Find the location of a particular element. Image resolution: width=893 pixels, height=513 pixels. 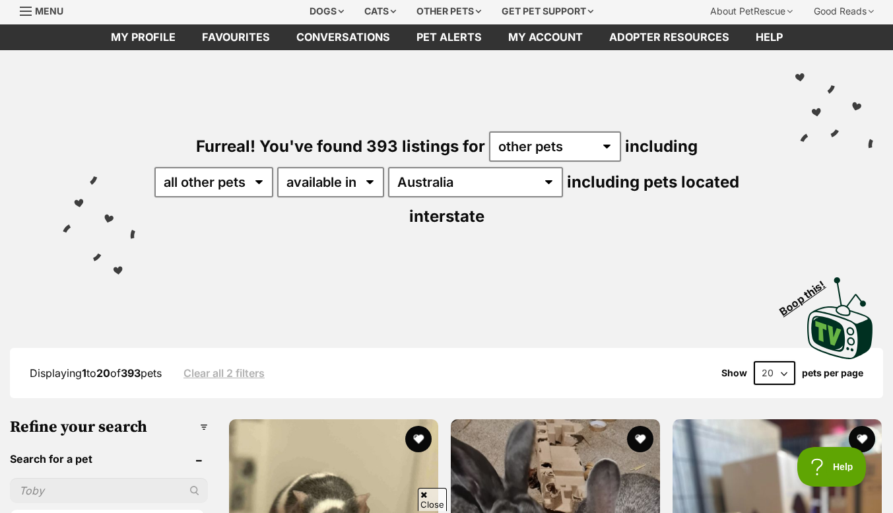

strong: 393 is located at coordinates (131, 373).